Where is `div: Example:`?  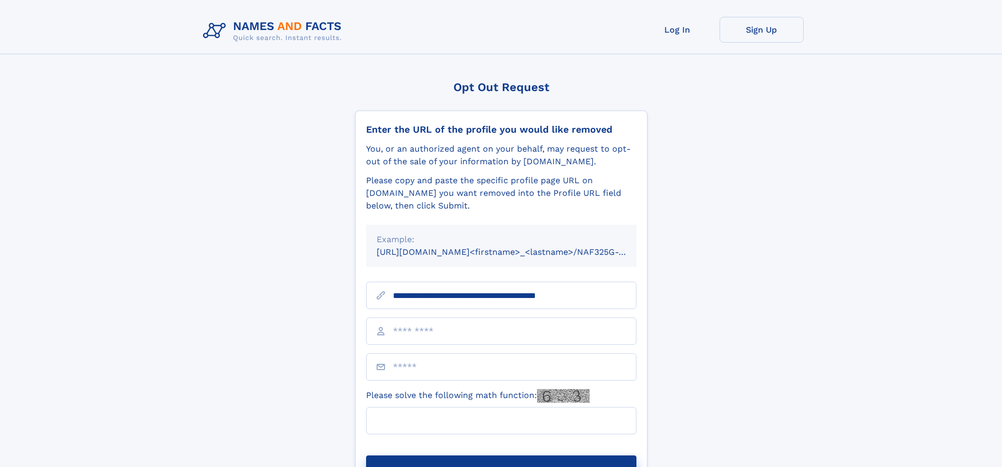
div: Example: is located at coordinates (501, 239).